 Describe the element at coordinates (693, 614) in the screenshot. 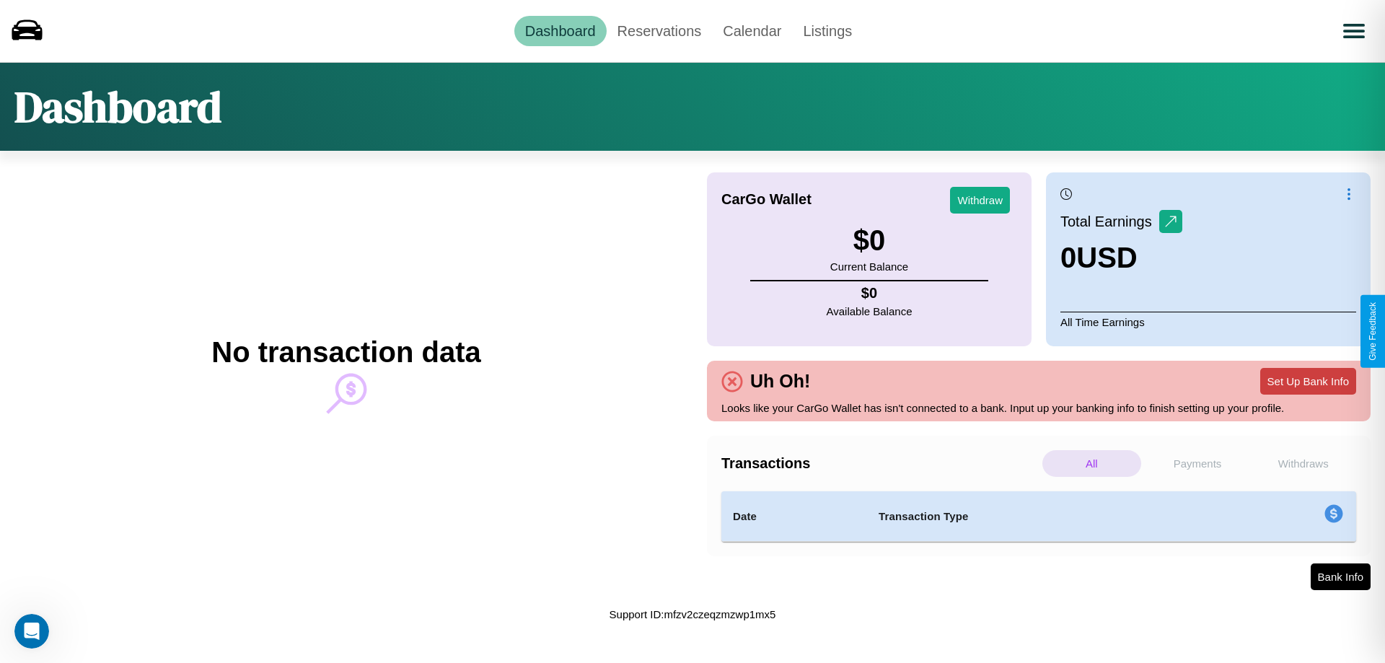

I see `p: Support ID: mfzv2czeqzmzwp1mx5` at that location.